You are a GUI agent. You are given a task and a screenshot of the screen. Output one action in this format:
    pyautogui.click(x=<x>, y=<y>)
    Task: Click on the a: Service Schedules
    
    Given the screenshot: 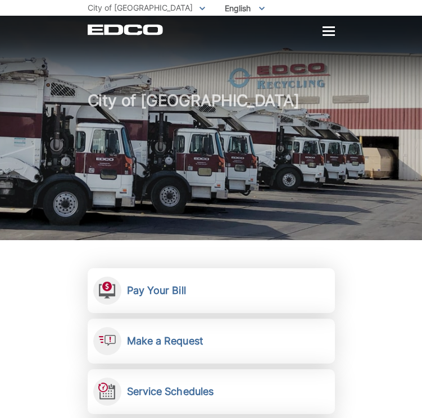 What is the action you would take?
    pyautogui.click(x=211, y=392)
    